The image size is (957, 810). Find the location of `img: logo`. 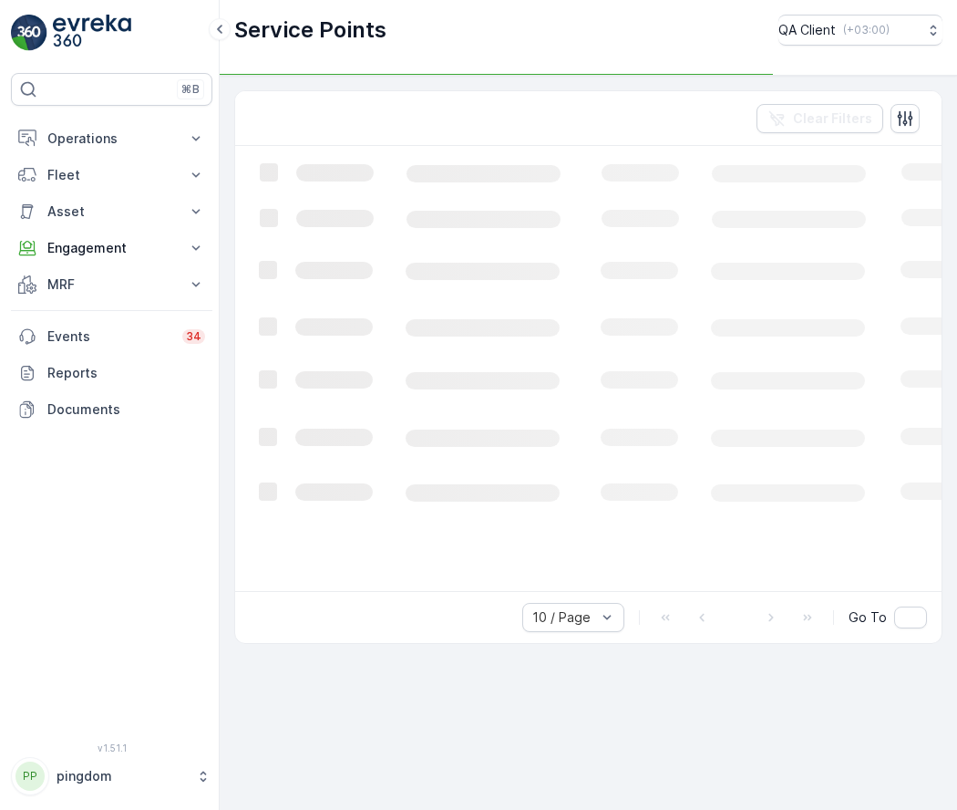

img: logo is located at coordinates (29, 33).